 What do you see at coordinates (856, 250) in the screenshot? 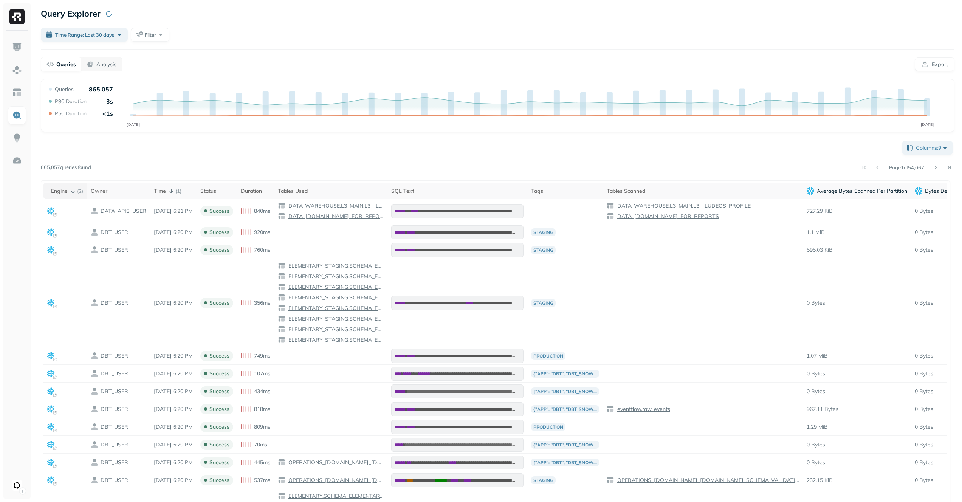
I see `td: 595.03 KiB` at bounding box center [856, 250].